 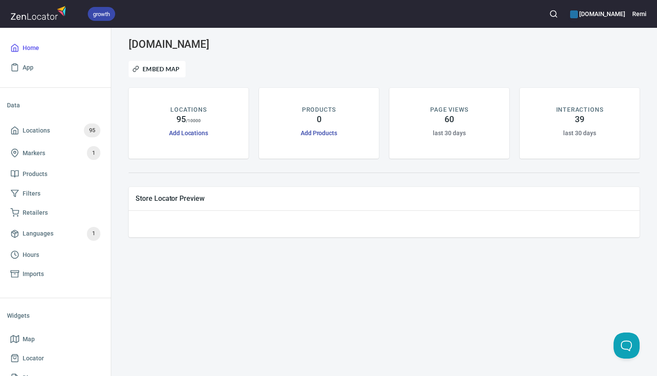 What do you see at coordinates (319, 109) in the screenshot?
I see `p: PRODUCTS` at bounding box center [319, 109].